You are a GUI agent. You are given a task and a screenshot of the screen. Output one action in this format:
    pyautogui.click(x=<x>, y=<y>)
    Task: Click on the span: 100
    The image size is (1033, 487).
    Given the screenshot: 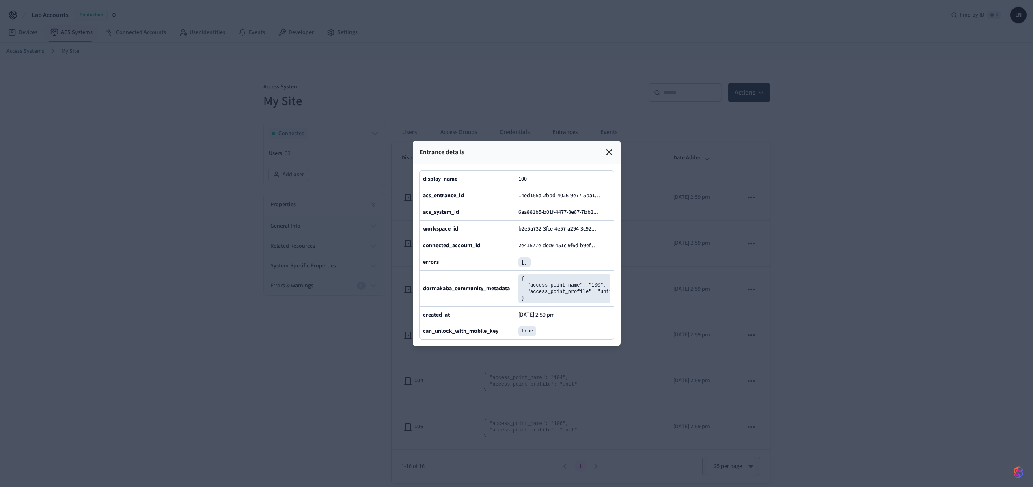 What is the action you would take?
    pyautogui.click(x=523, y=179)
    